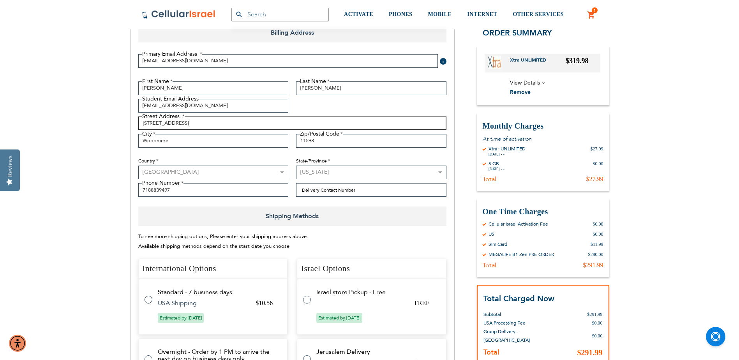 The image size is (739, 360). I want to click on div: $291.99, so click(593, 265).